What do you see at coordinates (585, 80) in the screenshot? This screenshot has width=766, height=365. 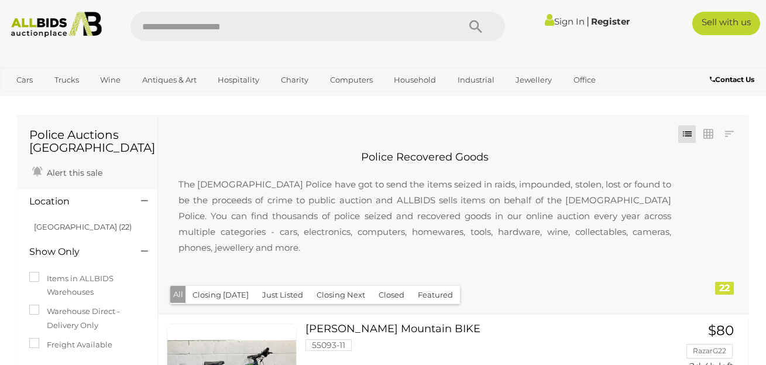 I see `a: Office` at bounding box center [585, 80].